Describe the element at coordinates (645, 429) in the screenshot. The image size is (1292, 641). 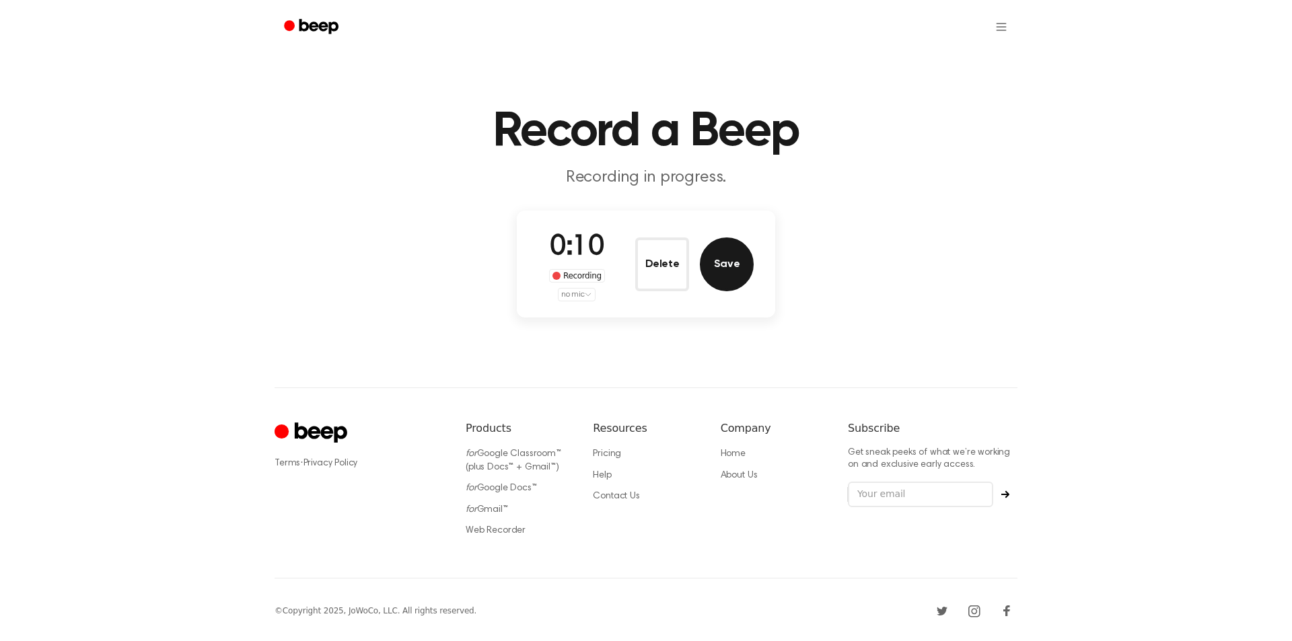
I see `h6: Resources` at that location.